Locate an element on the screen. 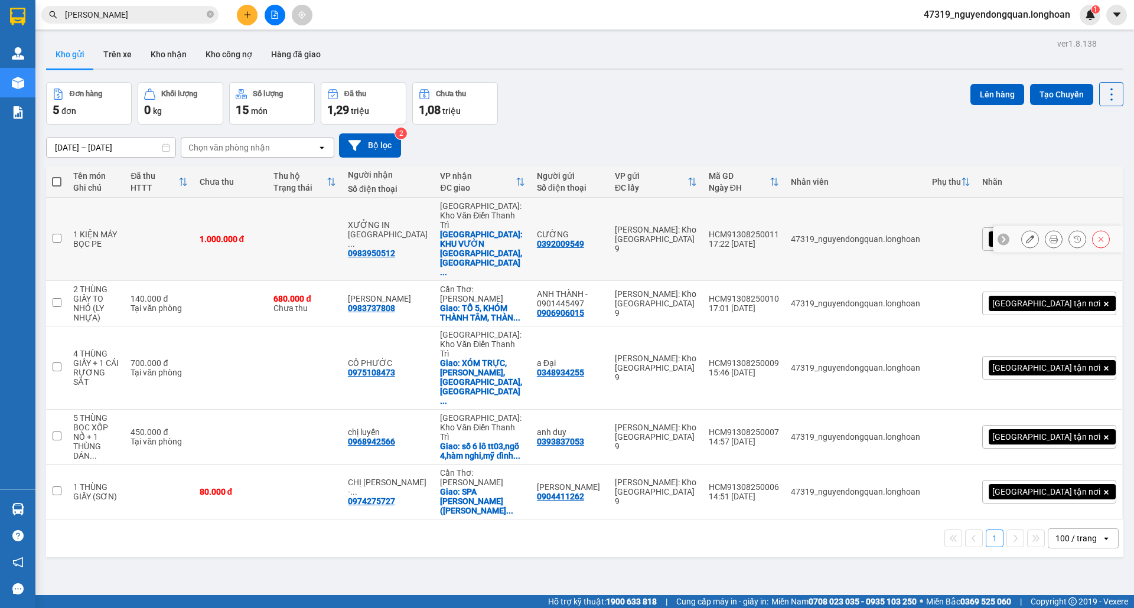 Image resolution: width=1134 pixels, height=608 pixels. div: 5 THÙNG BỌC XỐP NỔ + 1 THÙNG DÁN BĂNG KEO DỄ VỠ is located at coordinates (96, 437).